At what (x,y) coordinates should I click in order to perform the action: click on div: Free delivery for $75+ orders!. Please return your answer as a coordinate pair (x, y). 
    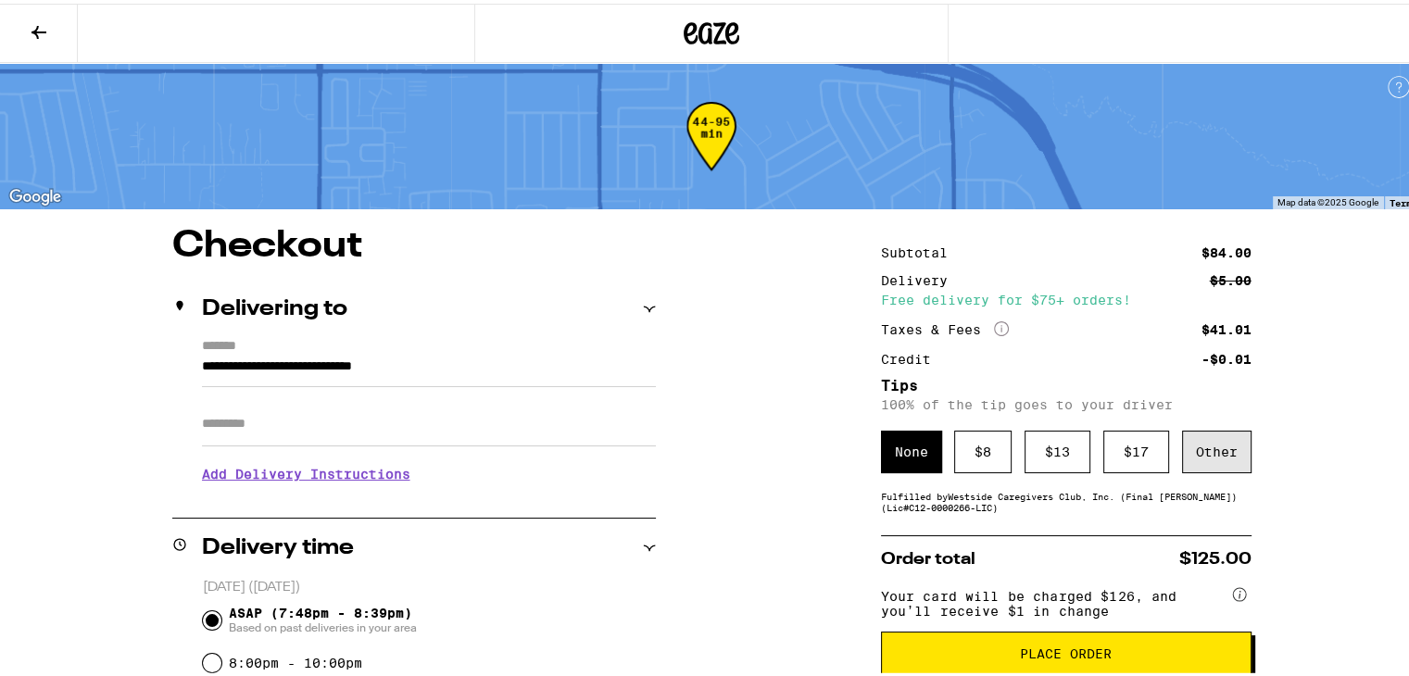
    Looking at the image, I should click on (1066, 296).